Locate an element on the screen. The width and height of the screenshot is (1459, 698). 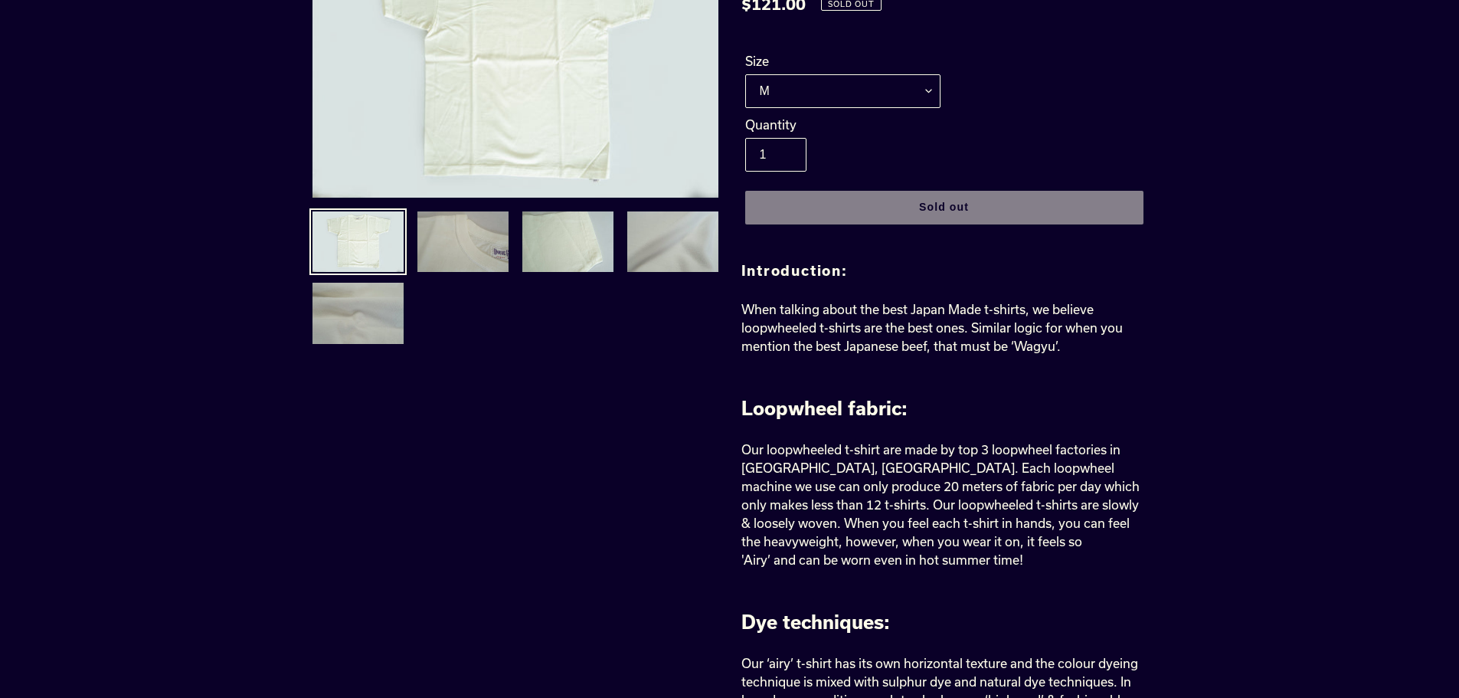
label: Quantity is located at coordinates (842, 125).